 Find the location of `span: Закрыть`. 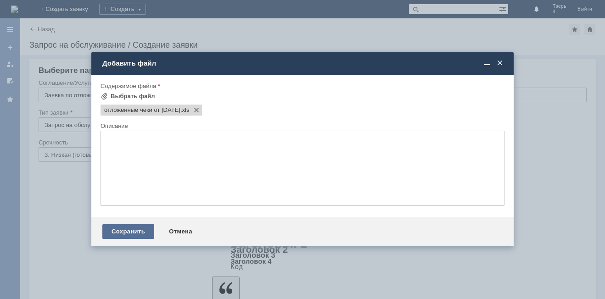

span: Закрыть is located at coordinates (500, 63).